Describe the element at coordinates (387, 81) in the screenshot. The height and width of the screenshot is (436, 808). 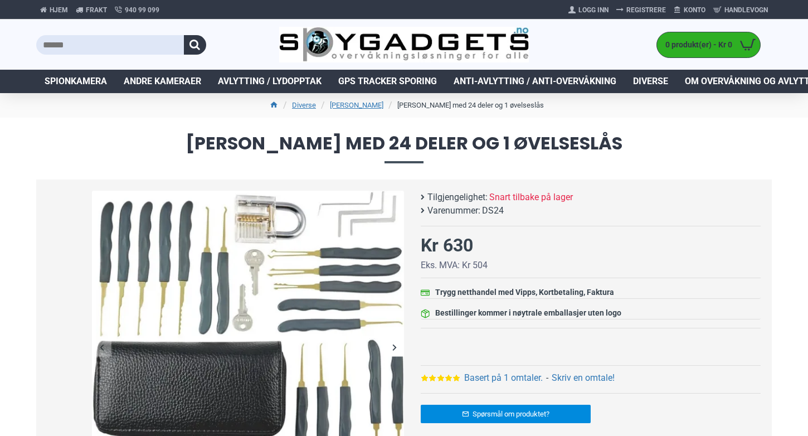
I see `span: GPS Tracker Sporing` at that location.